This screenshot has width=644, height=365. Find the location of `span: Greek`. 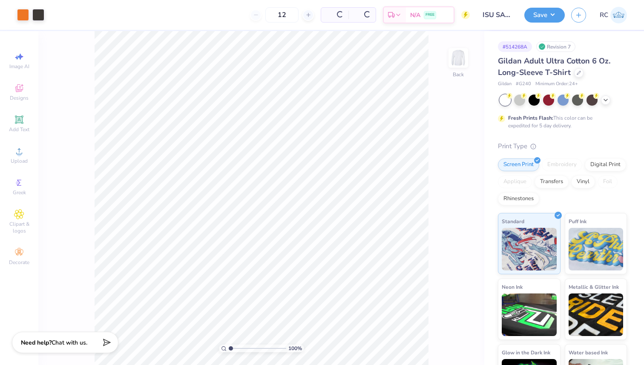

span: Greek is located at coordinates (19, 193).